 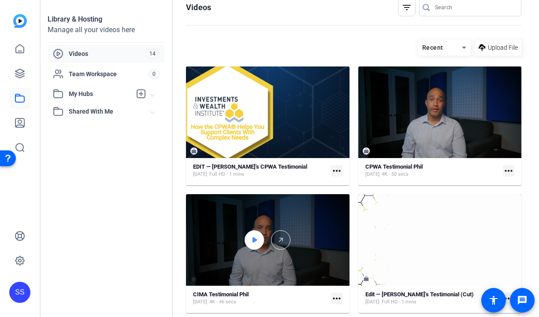 I want to click on span: Recent, so click(x=433, y=48).